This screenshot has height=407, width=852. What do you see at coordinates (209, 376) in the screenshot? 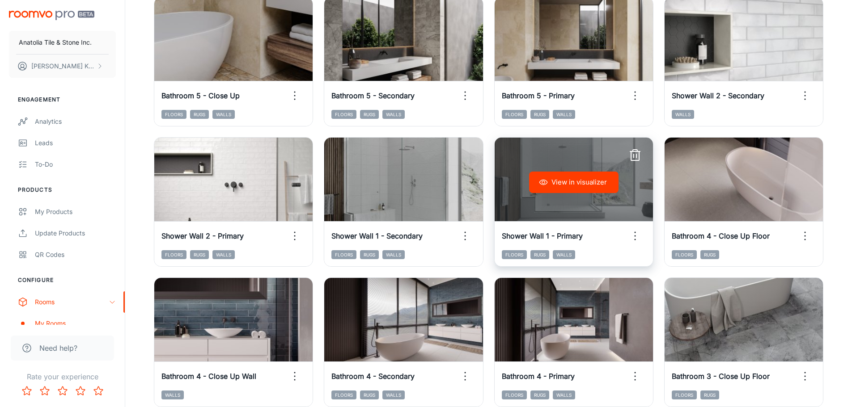
I see `h6: Bathroom 4 - Close Up Wall` at bounding box center [209, 376].